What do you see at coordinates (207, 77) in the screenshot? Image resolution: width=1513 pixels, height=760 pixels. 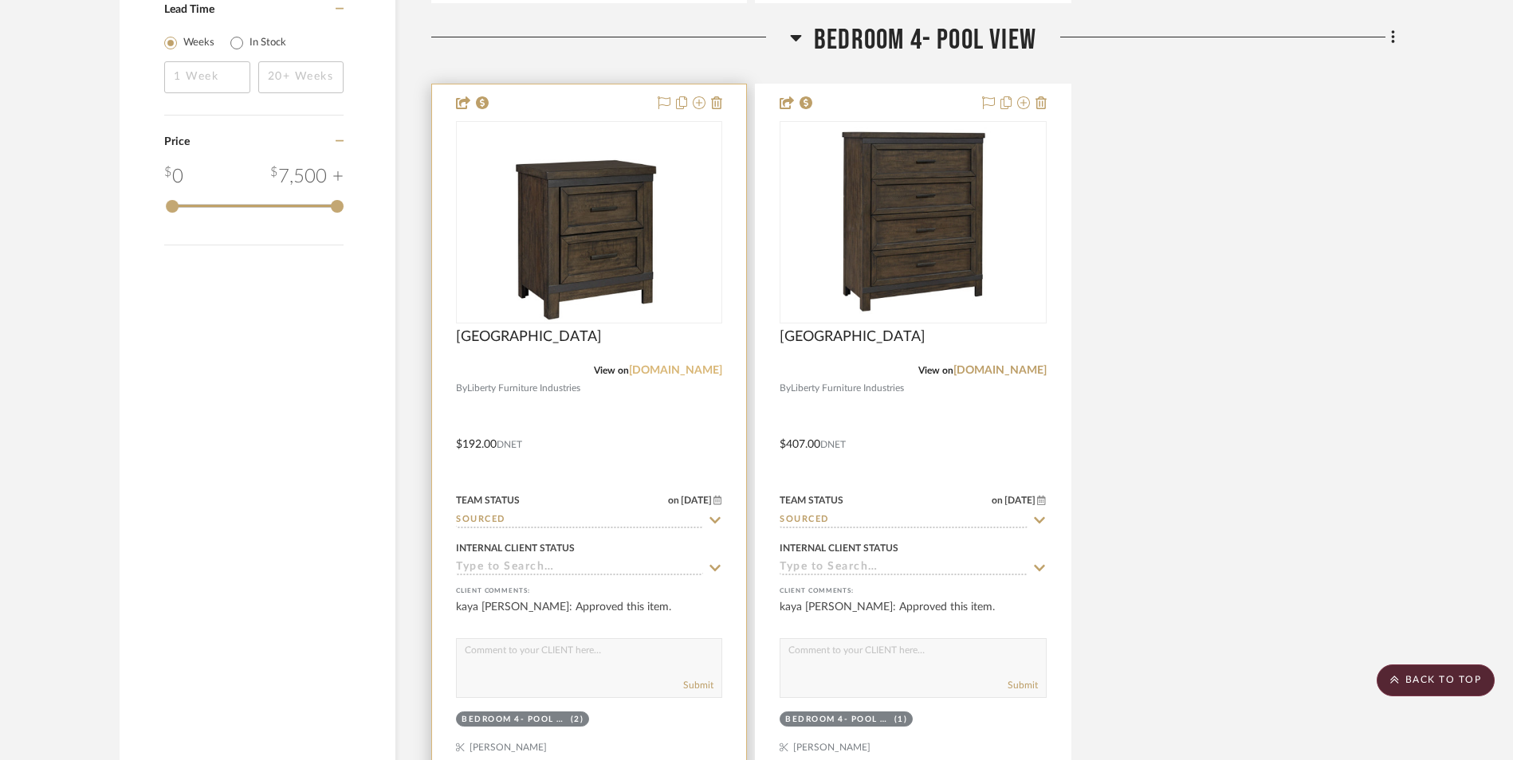 I see `input: 1 Week` at bounding box center [207, 77].